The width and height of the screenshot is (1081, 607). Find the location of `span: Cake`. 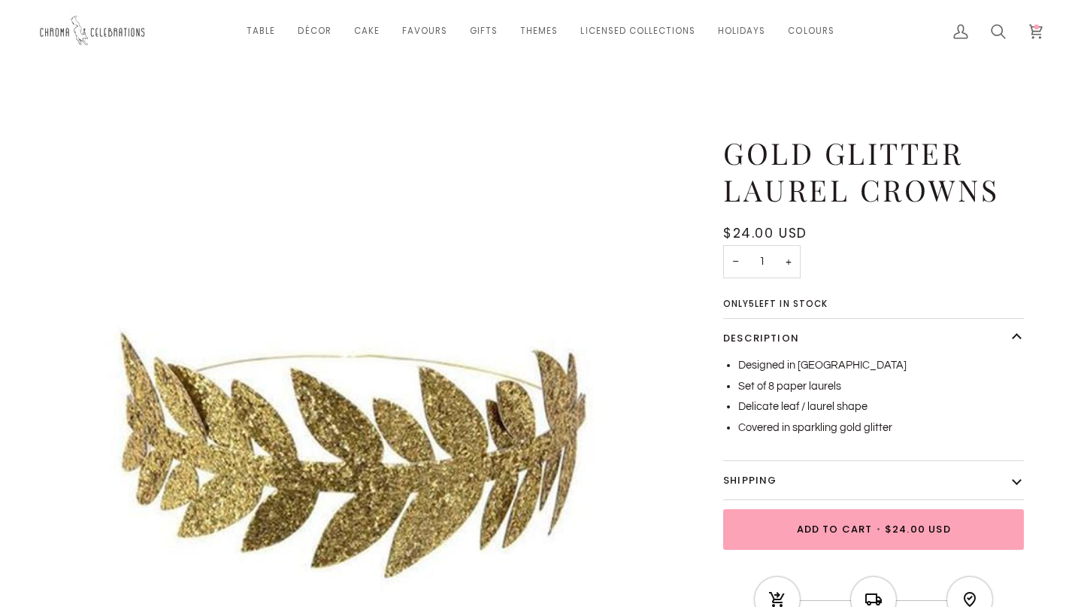

span: Cake is located at coordinates (367, 31).